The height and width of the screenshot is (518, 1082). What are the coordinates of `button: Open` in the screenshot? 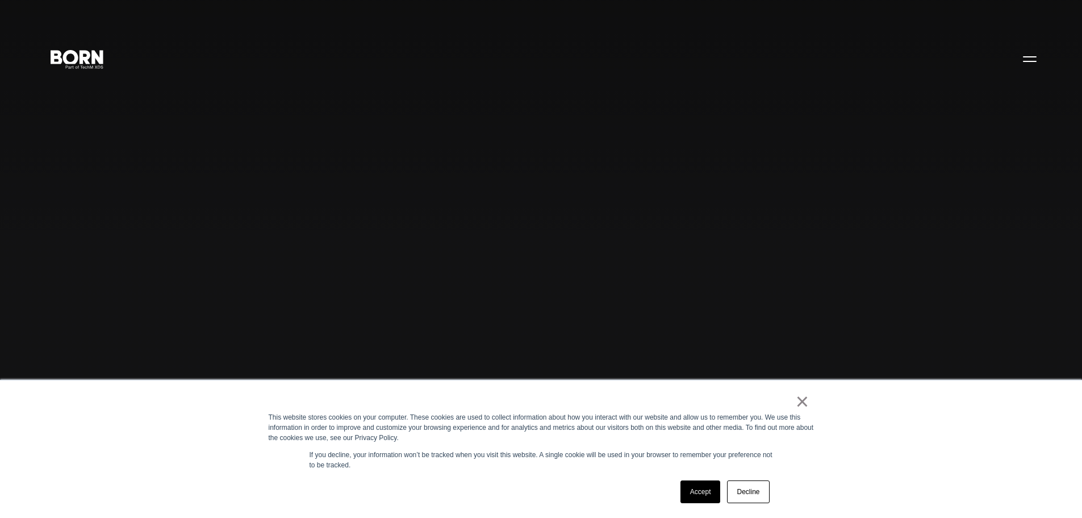 It's located at (1030, 59).